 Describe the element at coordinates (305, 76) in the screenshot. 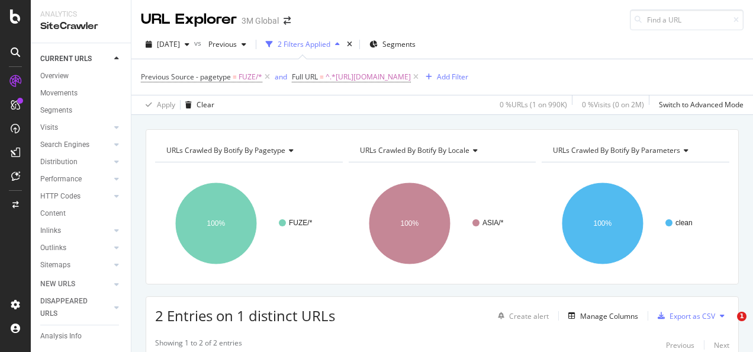

I see `span: Full URL` at that location.